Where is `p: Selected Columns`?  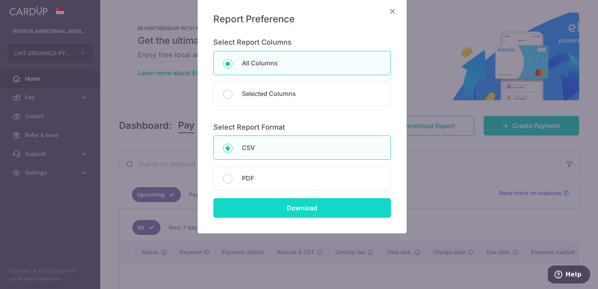
p: Selected Columns is located at coordinates (311, 93).